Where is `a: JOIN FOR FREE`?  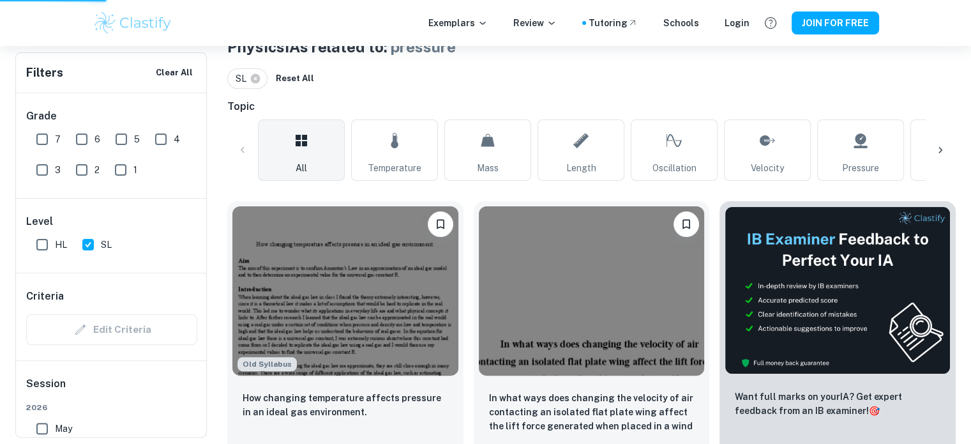 a: JOIN FOR FREE is located at coordinates (835, 23).